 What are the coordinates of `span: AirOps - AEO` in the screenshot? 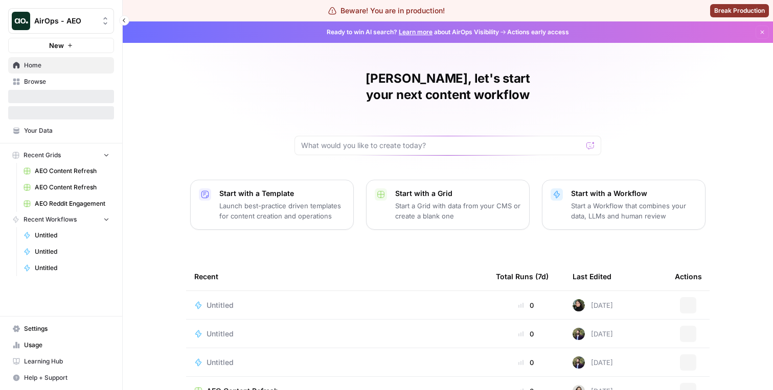 It's located at (65, 21).